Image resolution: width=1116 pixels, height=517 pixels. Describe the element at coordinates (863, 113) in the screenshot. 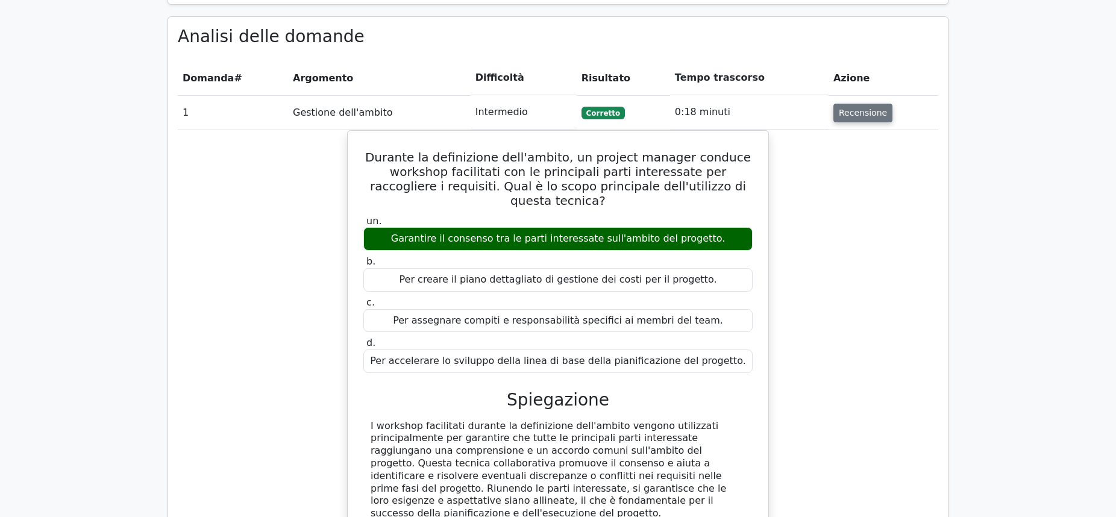

I see `button: Recensione` at that location.